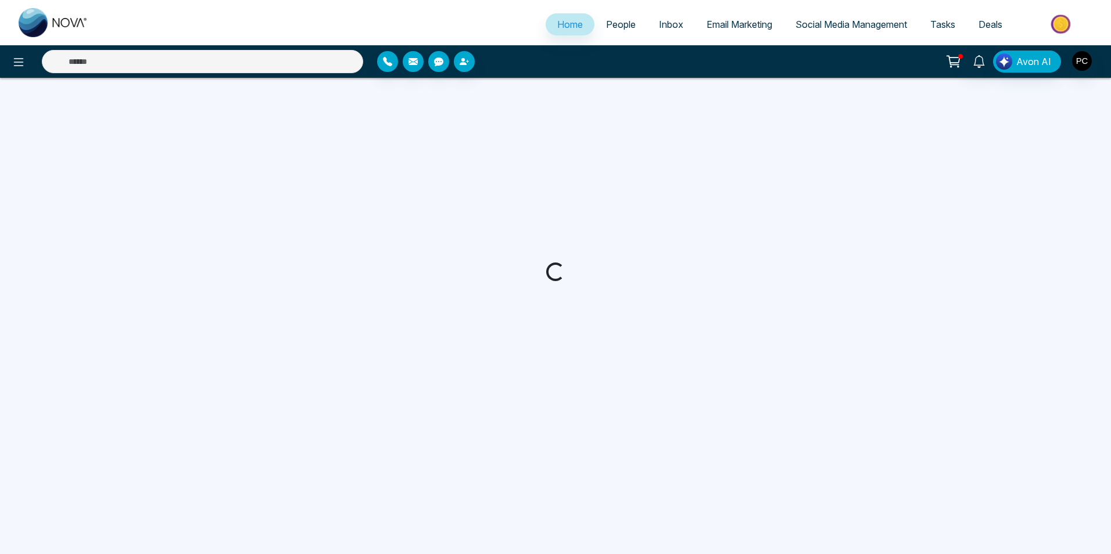  I want to click on a: Tasks, so click(942, 24).